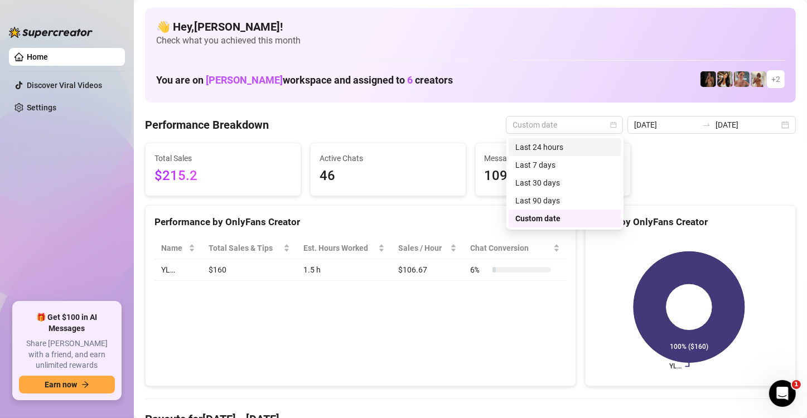 The height and width of the screenshot is (418, 807). I want to click on h4: Performance Breakdown, so click(207, 125).